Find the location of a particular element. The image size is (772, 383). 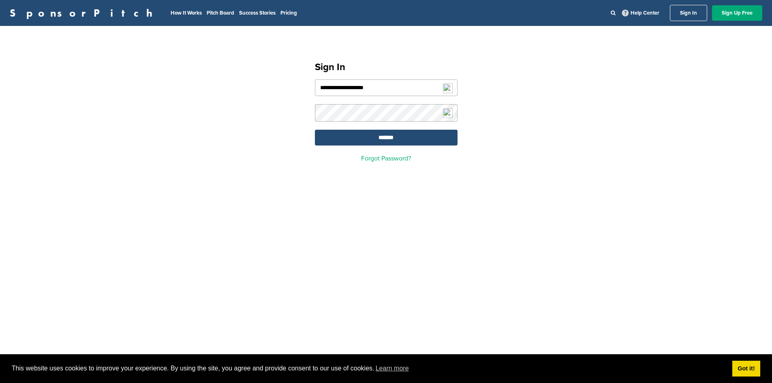

a: dismiss cookie message is located at coordinates (746, 369).